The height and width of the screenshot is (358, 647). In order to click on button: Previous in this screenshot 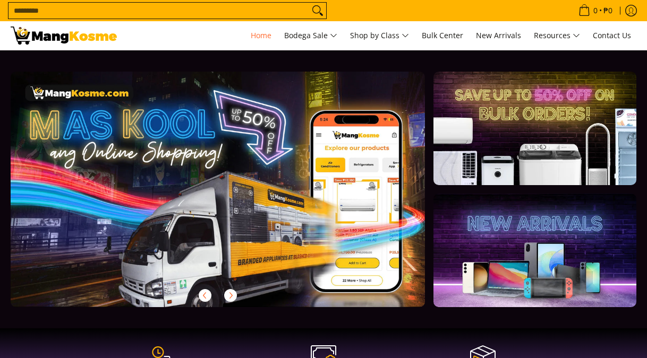, I will do `click(205, 296)`.